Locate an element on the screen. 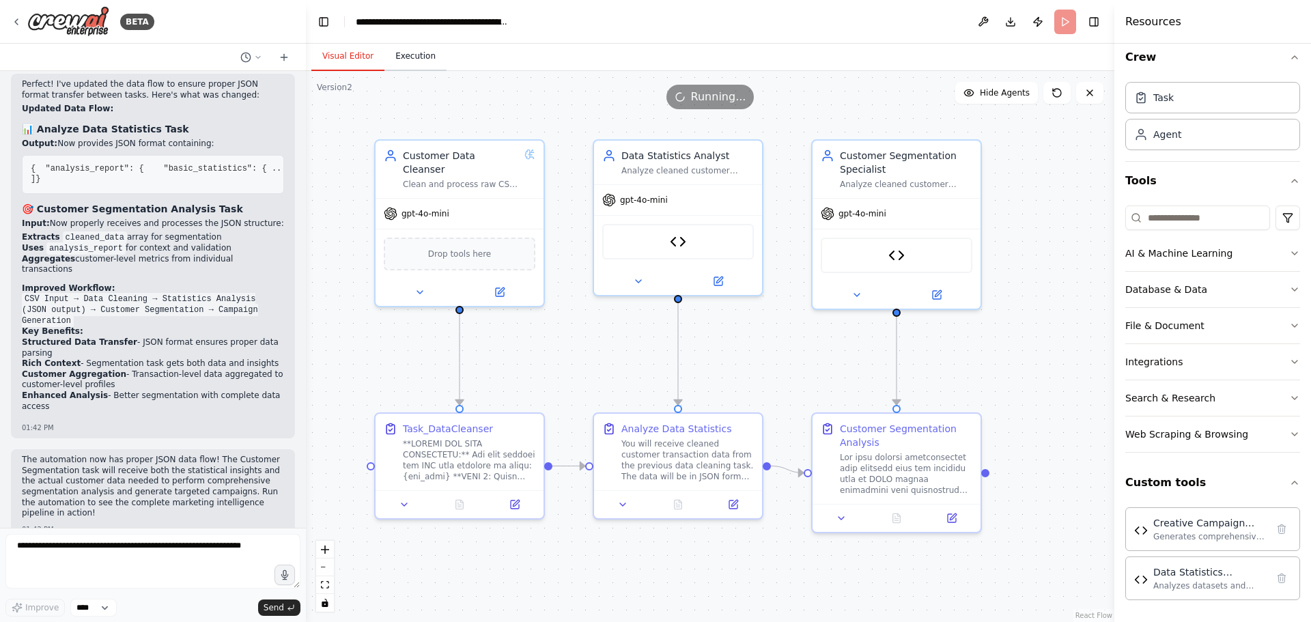 Image resolution: width=1311 pixels, height=622 pixels. div: Agent is located at coordinates (1167, 135).